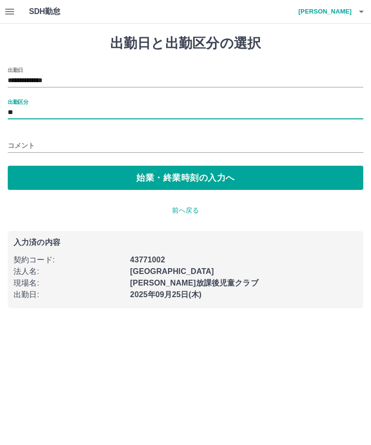 Image resolution: width=371 pixels, height=445 pixels. What do you see at coordinates (147, 259) in the screenshot?
I see `b: 43771002` at bounding box center [147, 259].